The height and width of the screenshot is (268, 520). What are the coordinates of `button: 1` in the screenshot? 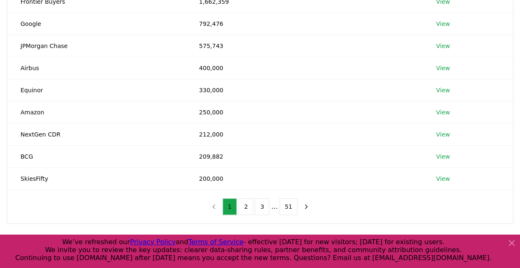 It's located at (229, 207).